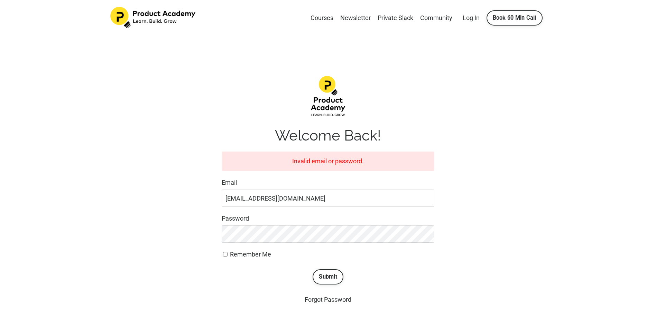 The width and height of the screenshot is (656, 319). What do you see at coordinates (436, 18) in the screenshot?
I see `a: Community` at bounding box center [436, 18].